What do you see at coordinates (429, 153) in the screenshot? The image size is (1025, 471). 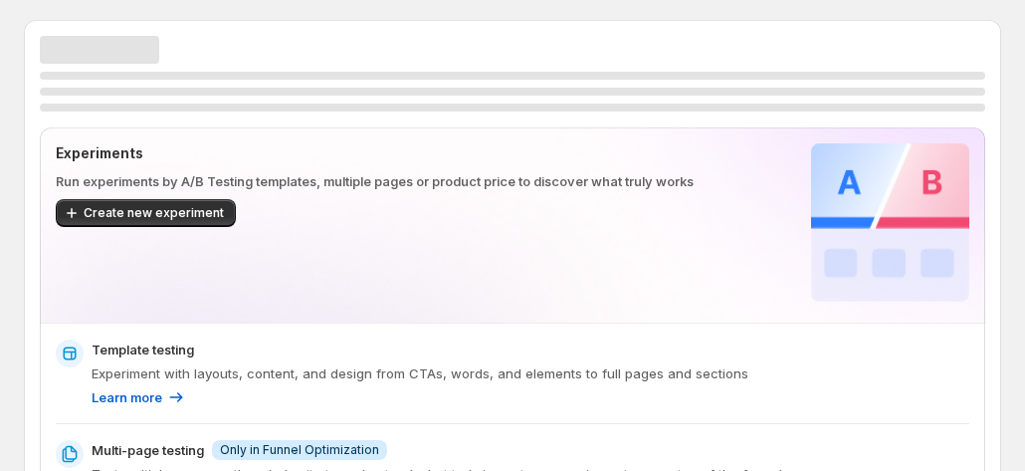 I see `p: Experiments` at bounding box center [429, 153].